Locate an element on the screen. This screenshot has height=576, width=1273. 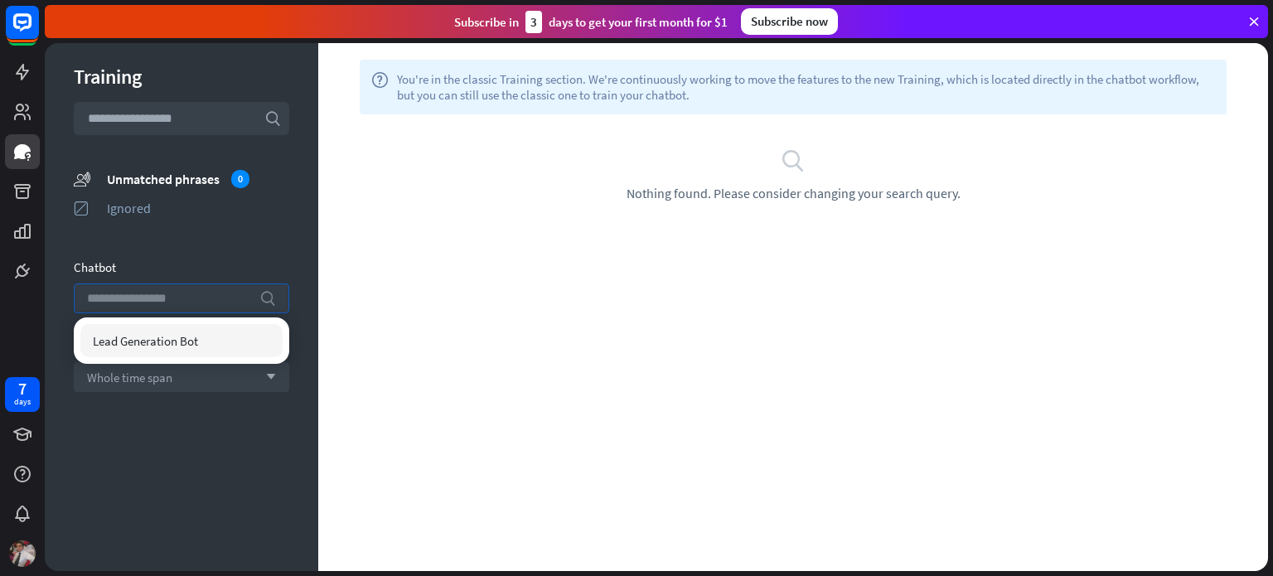
div: Ignored is located at coordinates (198, 208).